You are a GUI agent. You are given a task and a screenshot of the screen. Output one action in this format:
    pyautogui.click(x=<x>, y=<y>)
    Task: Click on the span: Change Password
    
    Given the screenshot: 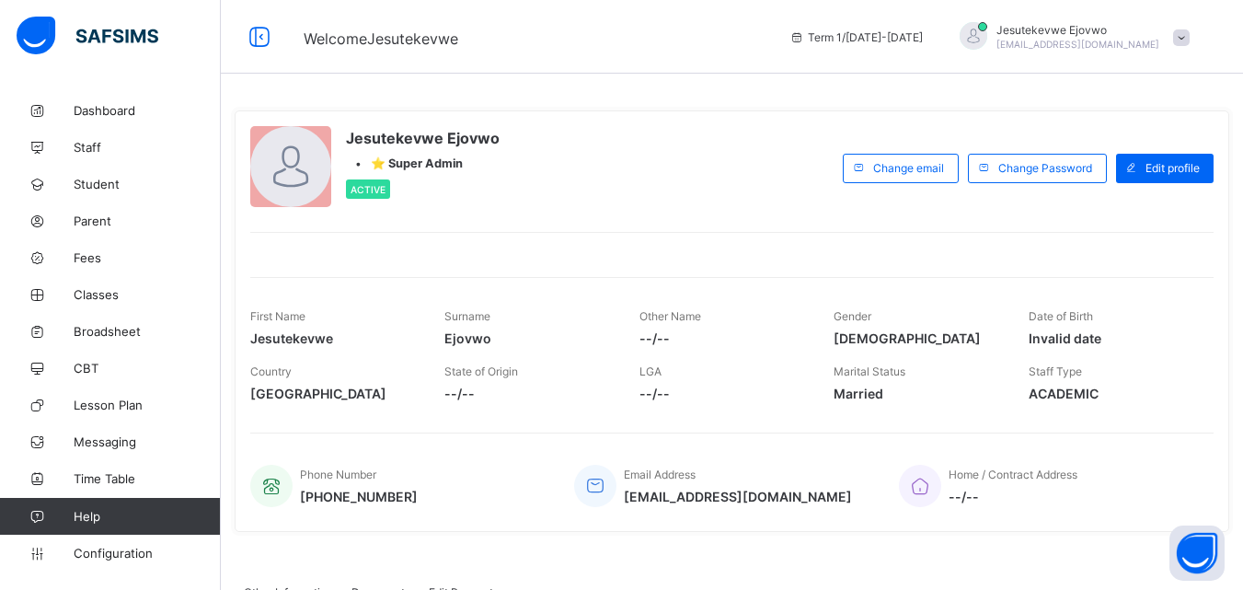 What is the action you would take?
    pyautogui.click(x=1045, y=167)
    